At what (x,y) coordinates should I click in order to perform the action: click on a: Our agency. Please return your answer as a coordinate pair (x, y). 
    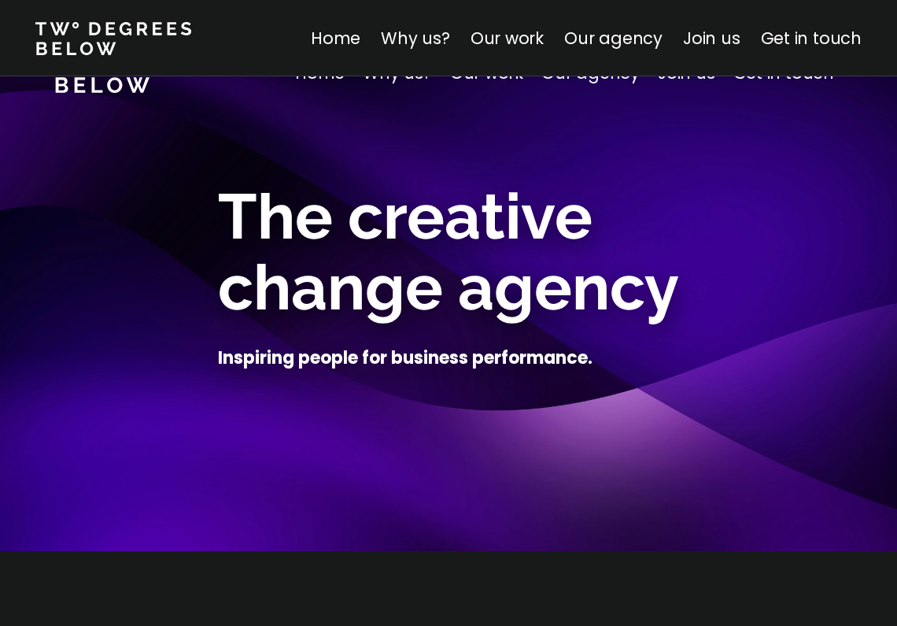
    Looking at the image, I should click on (613, 38).